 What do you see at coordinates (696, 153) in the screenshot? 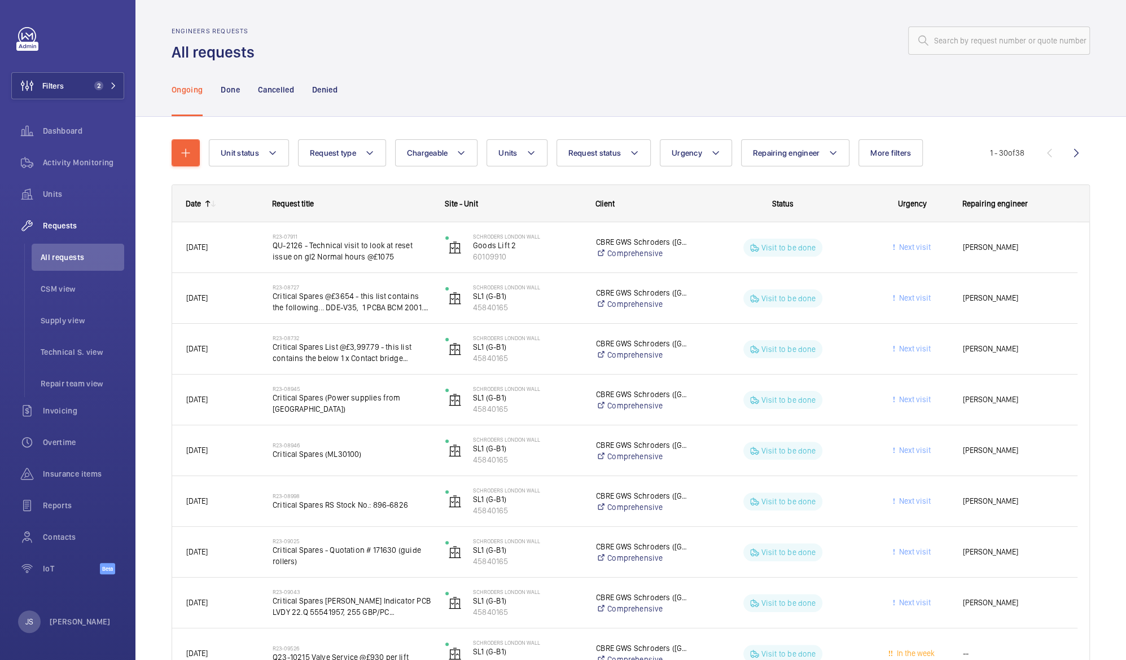
I see `button: Urgency` at bounding box center [696, 153].